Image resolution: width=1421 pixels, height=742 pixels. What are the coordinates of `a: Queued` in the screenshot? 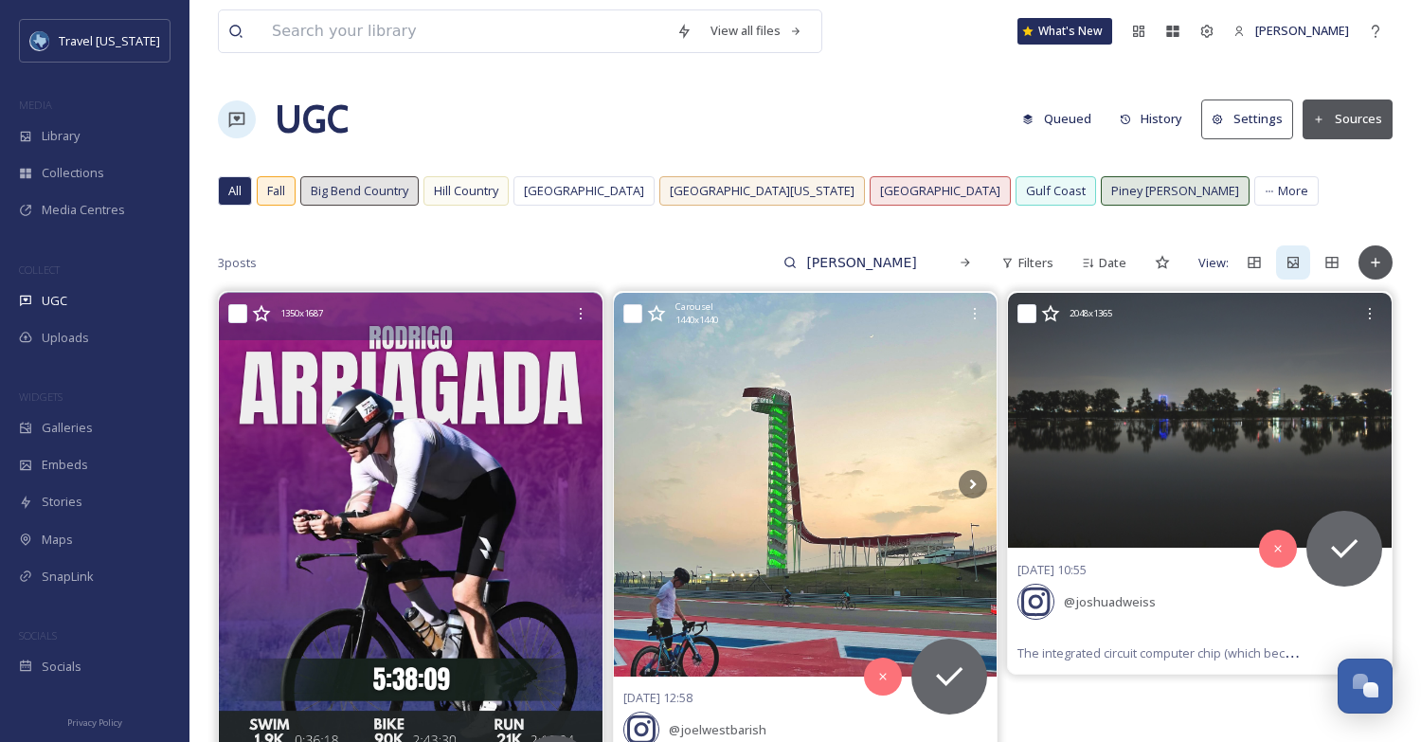 It's located at (1061, 118).